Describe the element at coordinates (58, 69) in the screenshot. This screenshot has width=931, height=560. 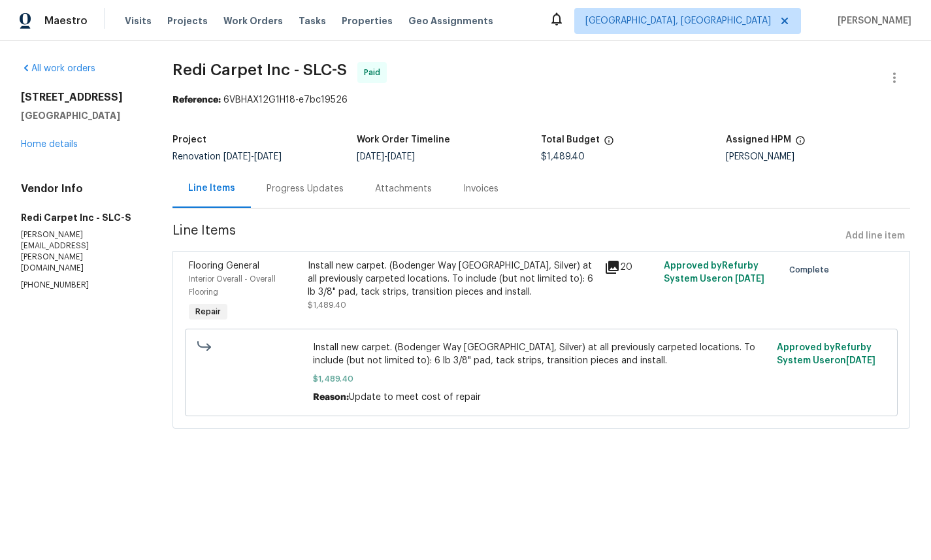
I see `a: All work orders` at that location.